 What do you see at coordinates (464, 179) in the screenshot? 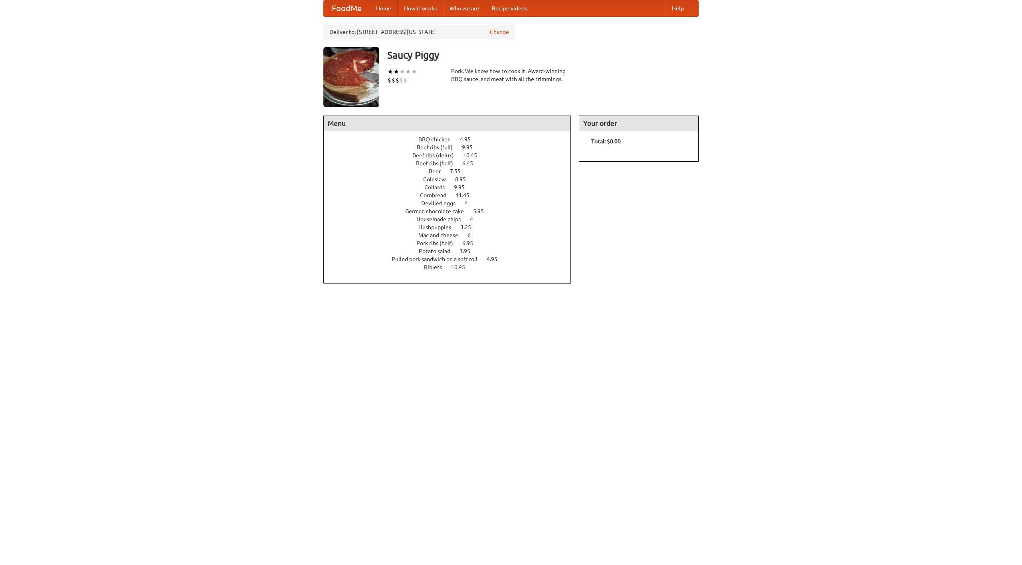
I see `span: 8.95` at bounding box center [464, 179].